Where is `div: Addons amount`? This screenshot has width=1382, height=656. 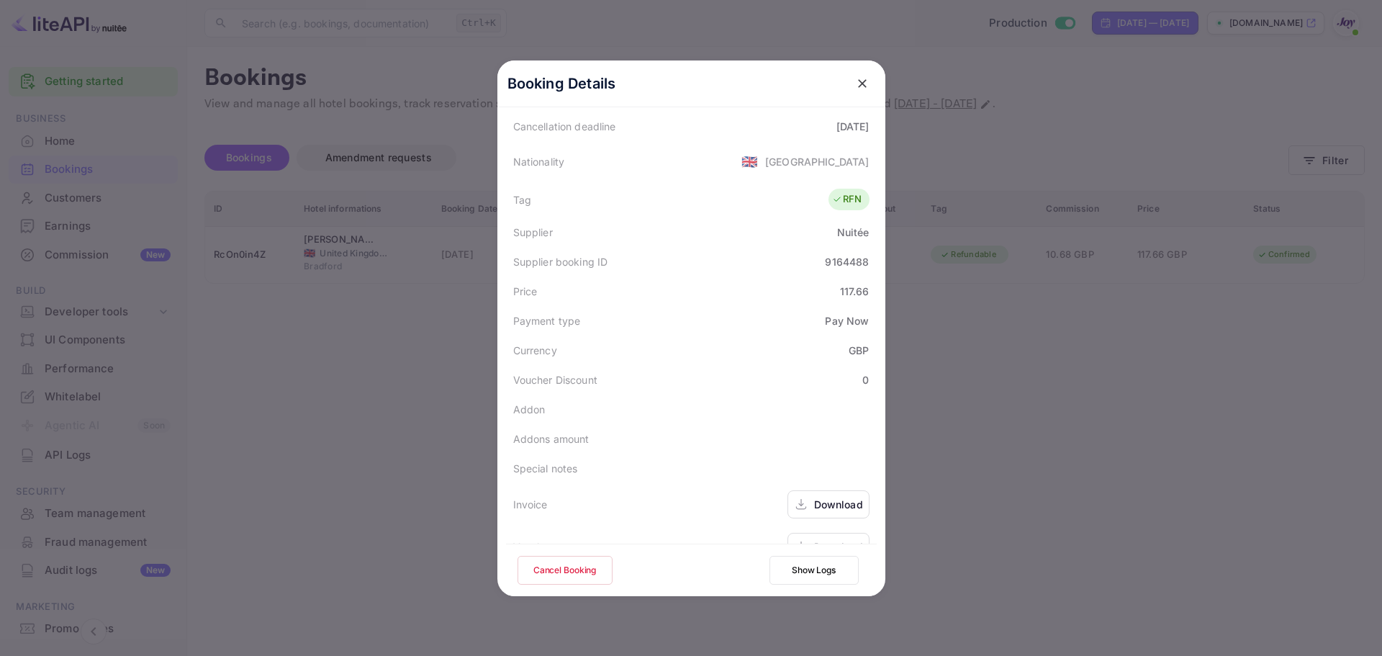
div: Addons amount is located at coordinates (551, 438).